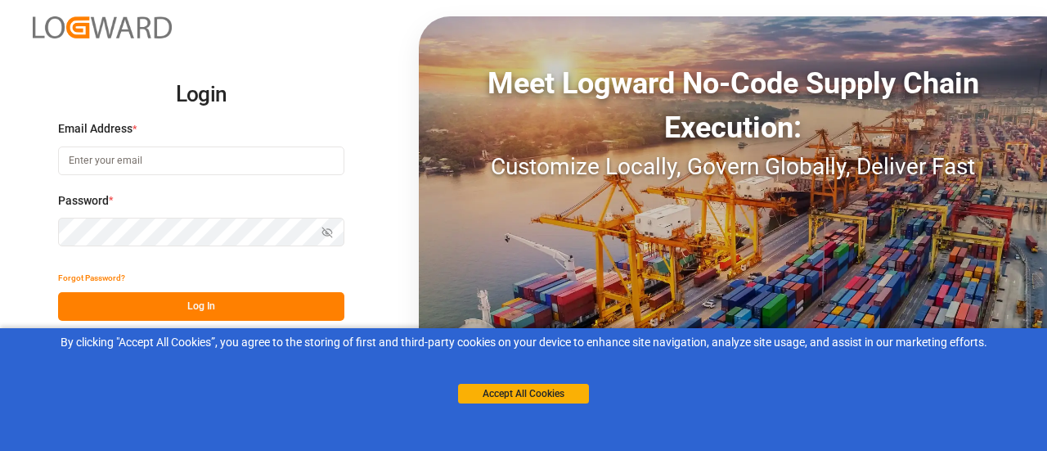  Describe the element at coordinates (92, 277) in the screenshot. I see `button: Forgot Password?` at that location.